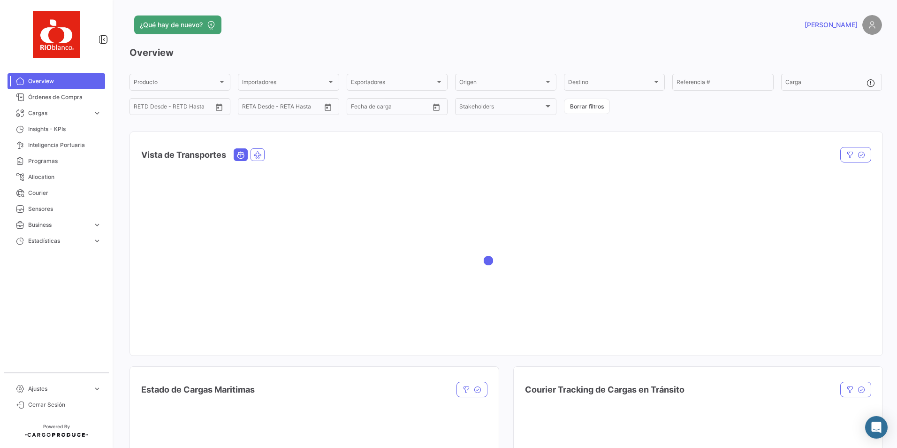 Image resolution: width=897 pixels, height=448 pixels. Describe the element at coordinates (65, 129) in the screenshot. I see `span: Insights - KPIs` at that location.